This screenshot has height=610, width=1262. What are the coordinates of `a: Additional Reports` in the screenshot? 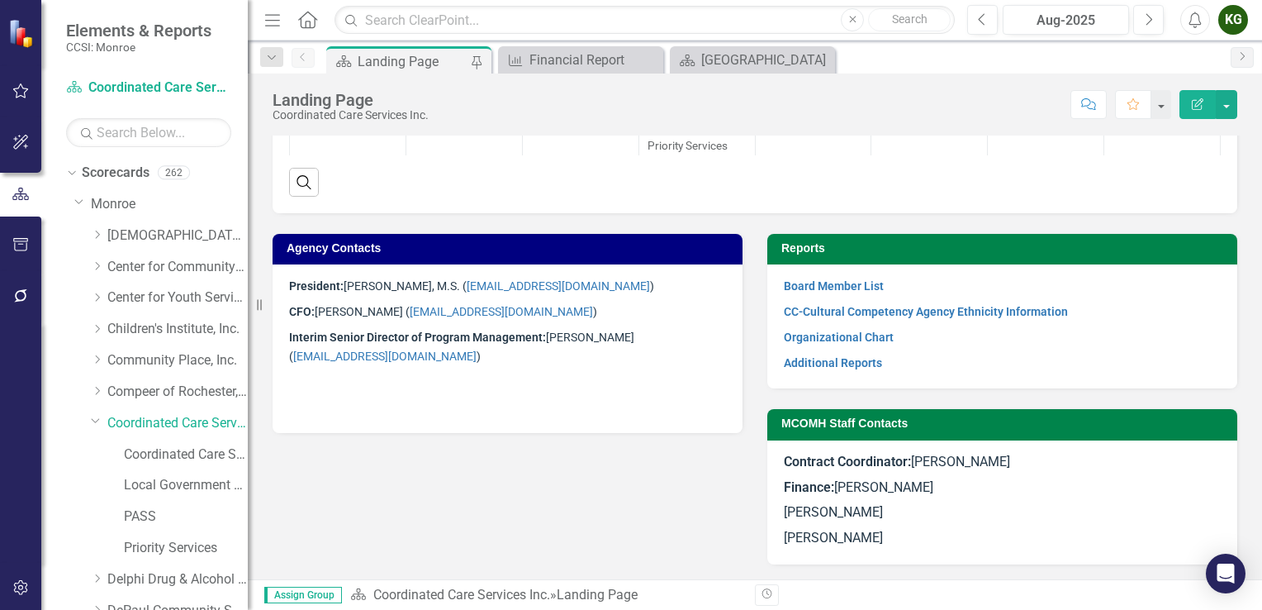 It's located at (832, 363).